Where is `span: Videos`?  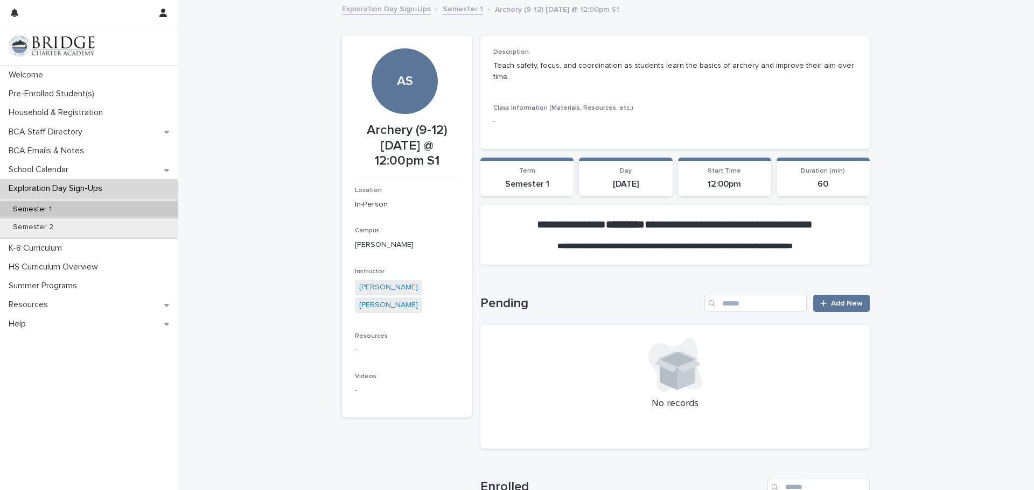
span: Videos is located at coordinates (366, 377).